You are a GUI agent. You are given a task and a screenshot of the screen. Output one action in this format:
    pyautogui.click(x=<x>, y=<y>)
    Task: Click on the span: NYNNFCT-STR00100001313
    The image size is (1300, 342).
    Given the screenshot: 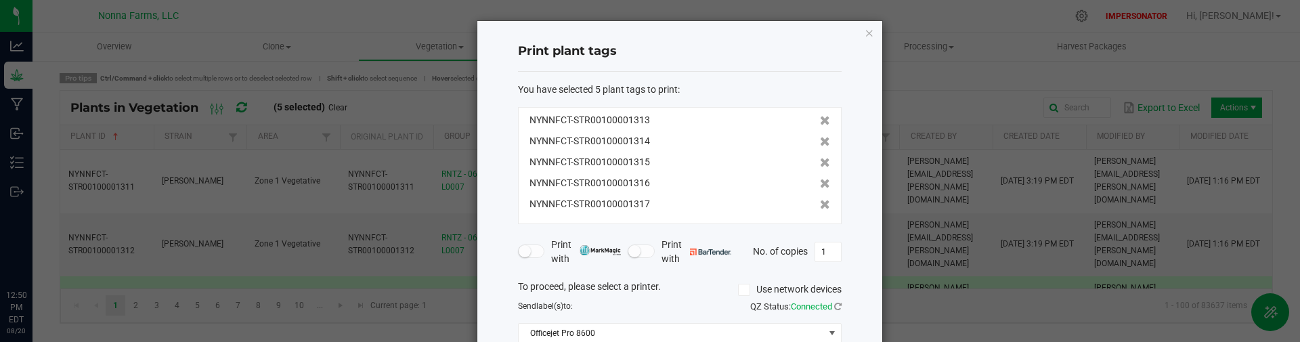 What is the action you would take?
    pyautogui.click(x=590, y=120)
    